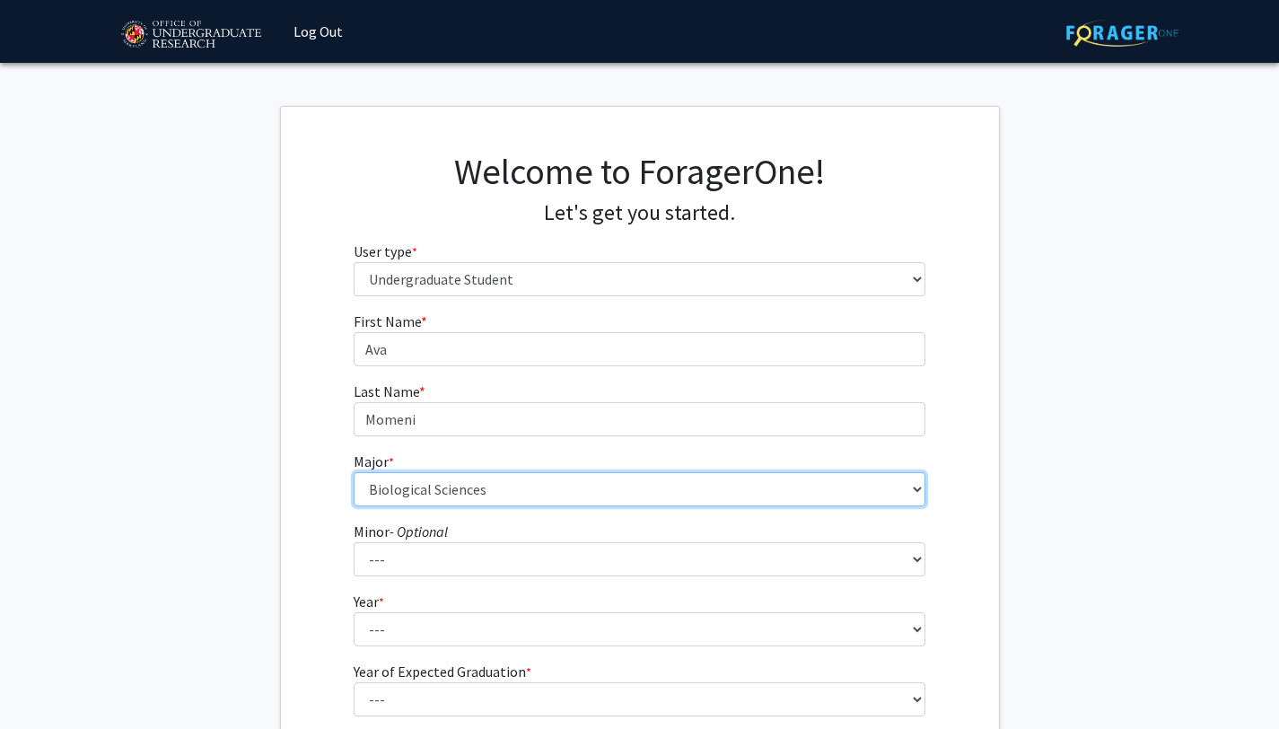 The height and width of the screenshot is (729, 1279). What do you see at coordinates (639, 171) in the screenshot?
I see `h1: Welcome to ForagerOne!` at bounding box center [639, 171].